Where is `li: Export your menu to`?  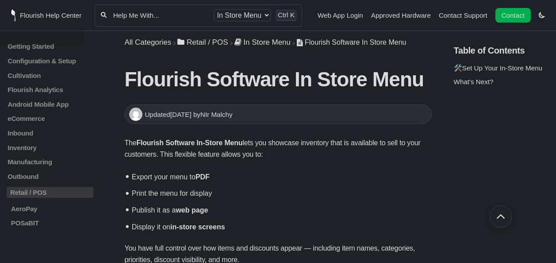
li: Export your menu to is located at coordinates (280, 176).